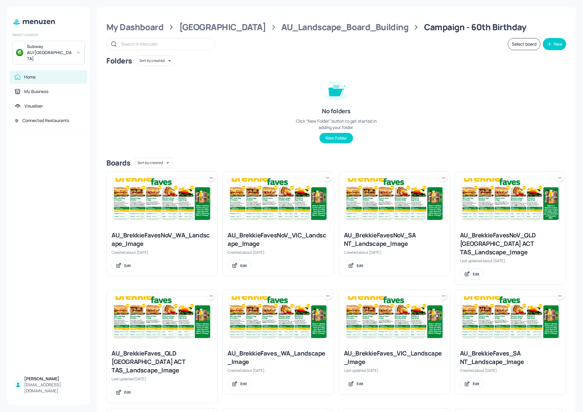  I want to click on div: AU_BrekkieFaves_SA NT_Landscape_Image, so click(510, 358).